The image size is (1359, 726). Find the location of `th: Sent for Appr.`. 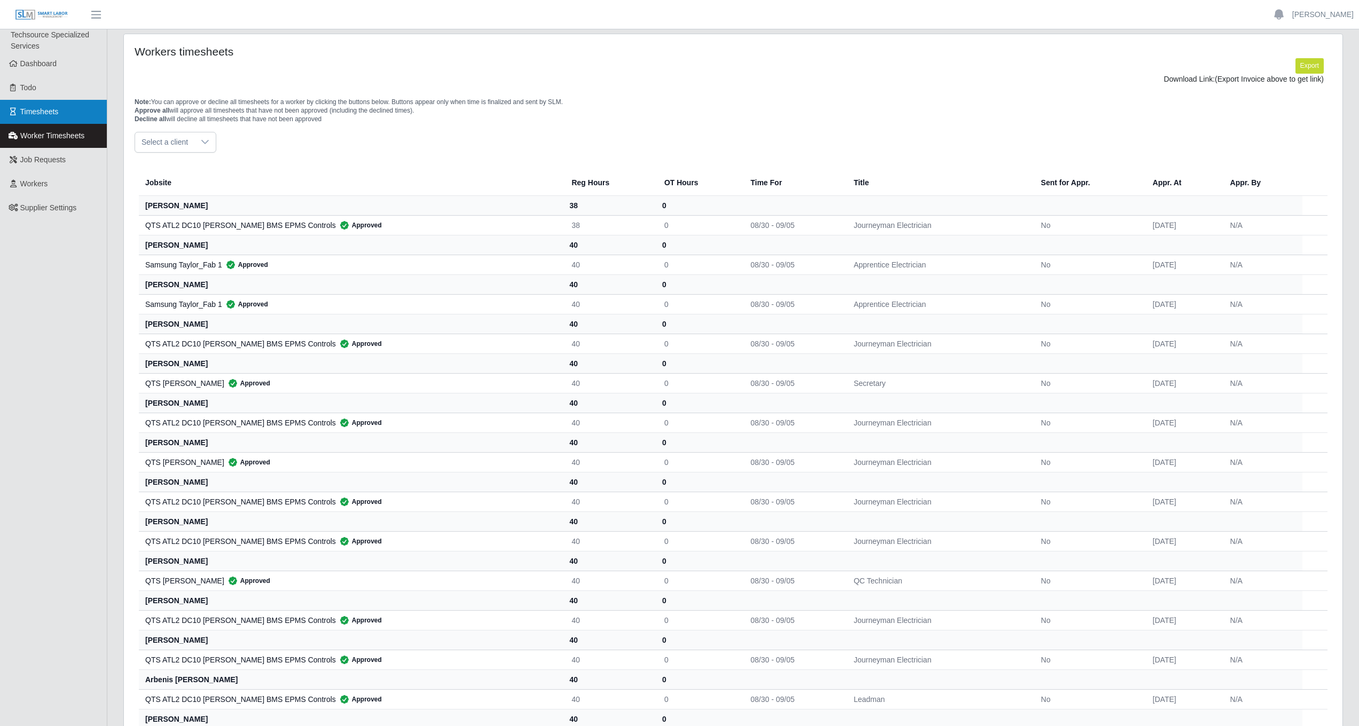

th: Sent for Appr. is located at coordinates (1088, 183).